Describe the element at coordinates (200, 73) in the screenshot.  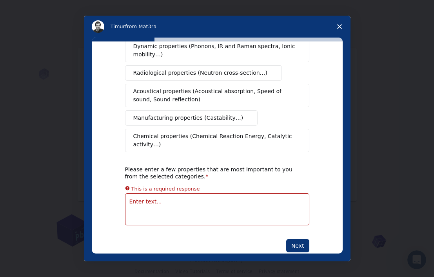
I see `span: Radiological properties (Neutron cross-section…)` at that location.